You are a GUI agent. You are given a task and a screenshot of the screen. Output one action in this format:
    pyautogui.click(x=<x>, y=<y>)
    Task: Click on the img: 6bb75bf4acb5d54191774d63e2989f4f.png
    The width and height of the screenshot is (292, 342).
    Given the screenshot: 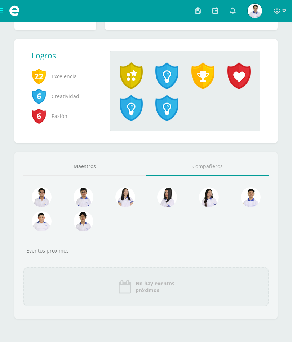 What is the action you would take?
    pyautogui.click(x=251, y=197)
    